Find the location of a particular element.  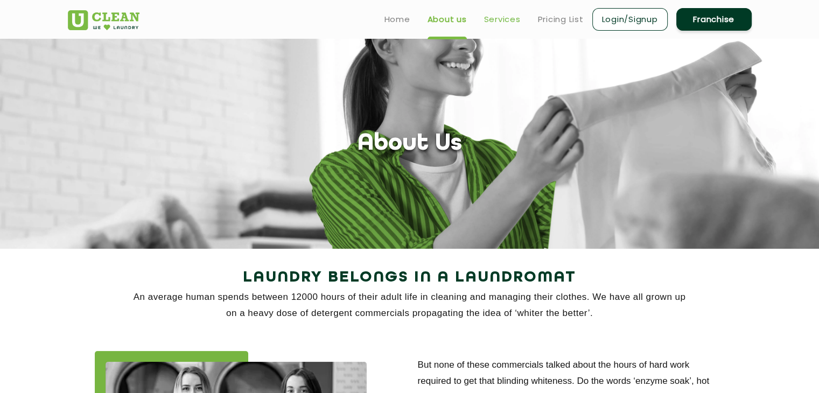

a: Login/Signup is located at coordinates (630, 19).